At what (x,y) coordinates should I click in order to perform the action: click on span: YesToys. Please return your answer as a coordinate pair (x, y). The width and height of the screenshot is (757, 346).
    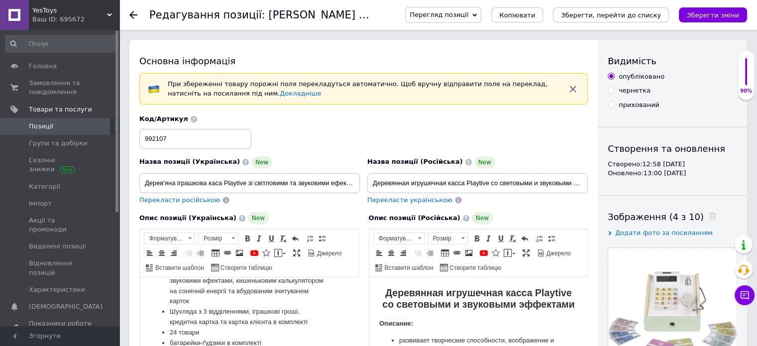
    Looking at the image, I should click on (70, 10).